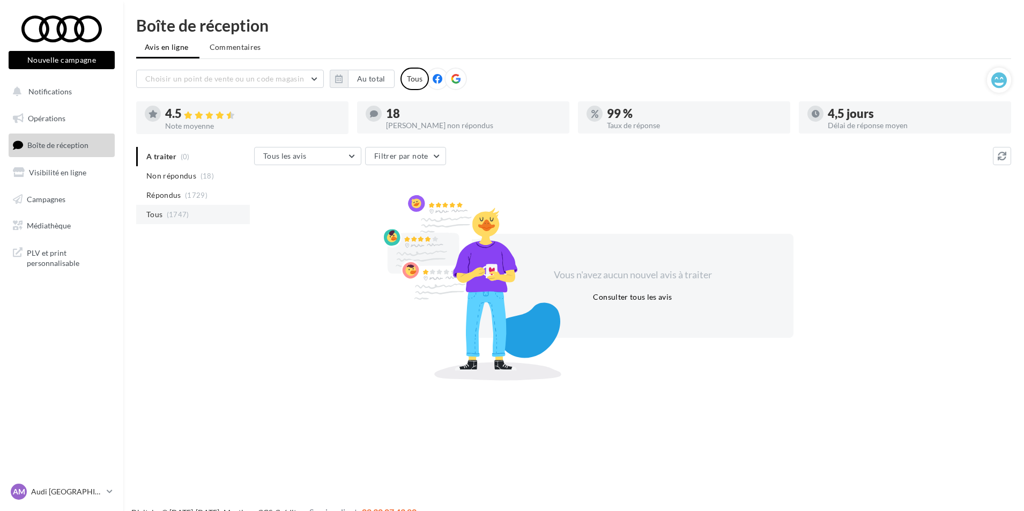 The height and width of the screenshot is (511, 1024). Describe the element at coordinates (405, 156) in the screenshot. I see `button: Filtrer par note` at that location.